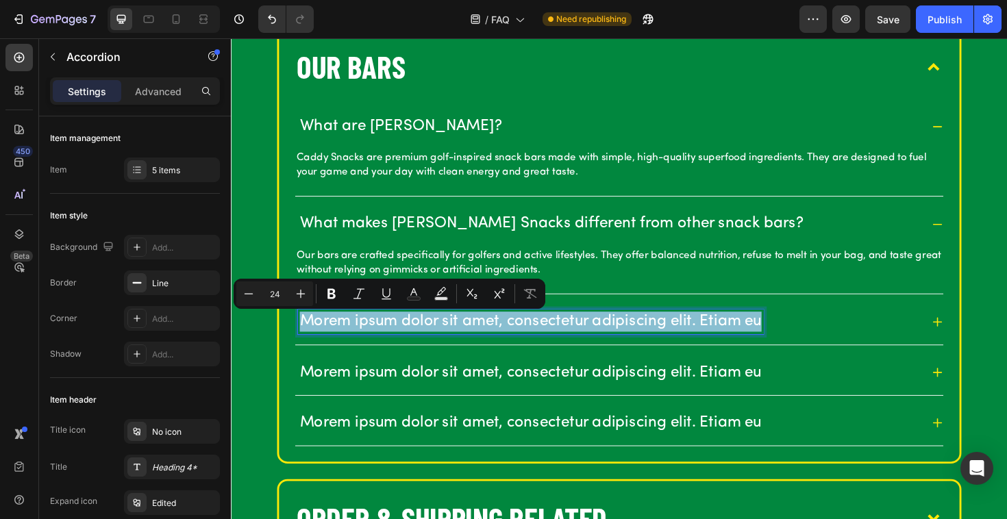  What do you see at coordinates (23, 151) in the screenshot?
I see `div: 450` at bounding box center [23, 151].